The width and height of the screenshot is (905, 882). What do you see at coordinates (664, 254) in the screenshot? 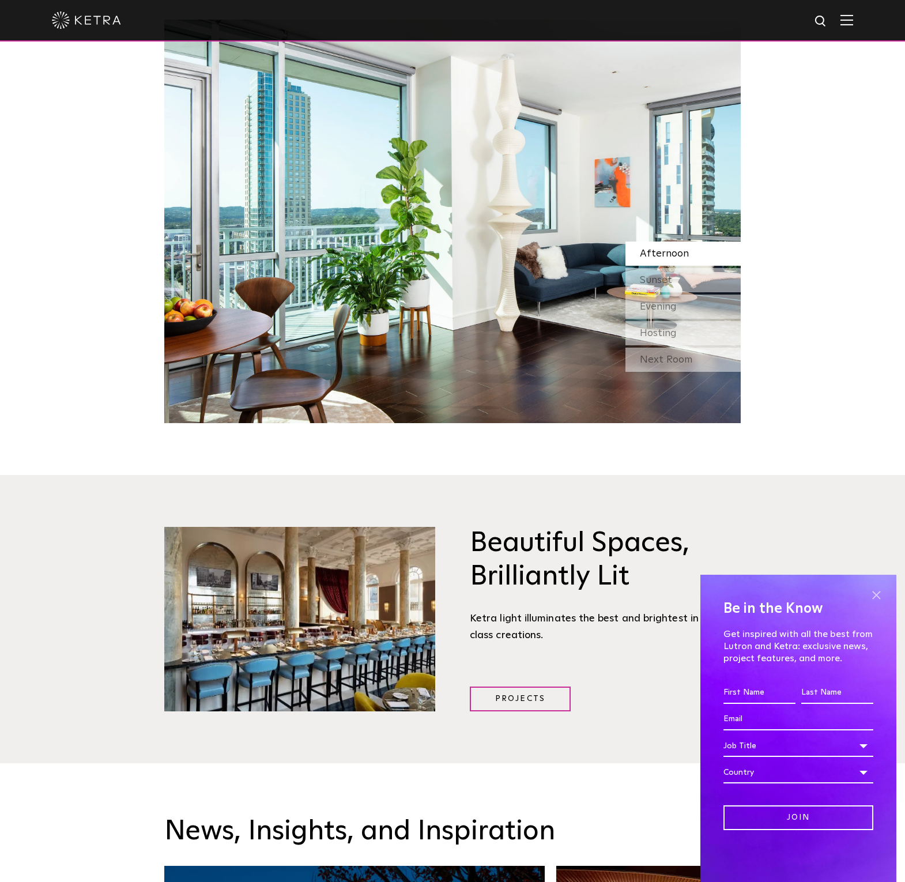
I see `span: Afternoon` at bounding box center [664, 254].